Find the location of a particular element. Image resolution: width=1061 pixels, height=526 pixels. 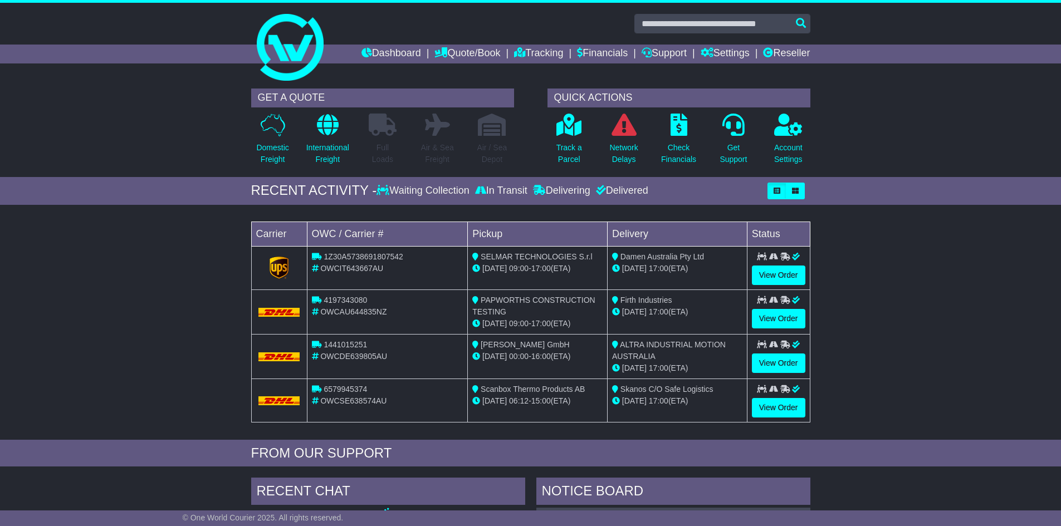

span: 16:00 is located at coordinates (541, 357).